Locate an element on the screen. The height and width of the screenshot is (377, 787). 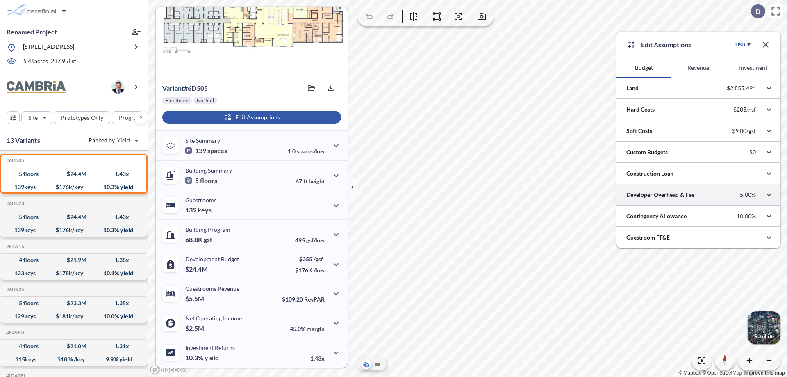
span: /gsf is located at coordinates (318, 259).